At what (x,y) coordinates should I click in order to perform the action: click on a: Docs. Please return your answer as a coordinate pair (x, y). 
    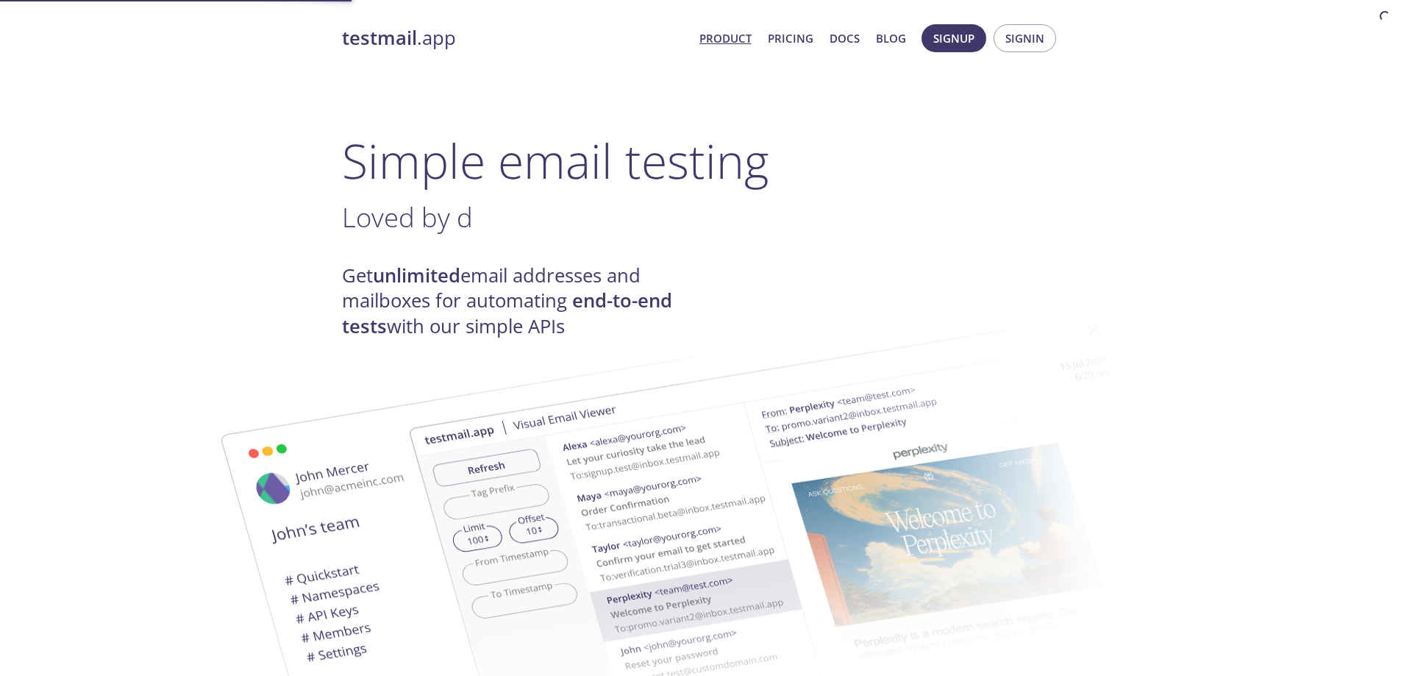
    Looking at the image, I should click on (844, 38).